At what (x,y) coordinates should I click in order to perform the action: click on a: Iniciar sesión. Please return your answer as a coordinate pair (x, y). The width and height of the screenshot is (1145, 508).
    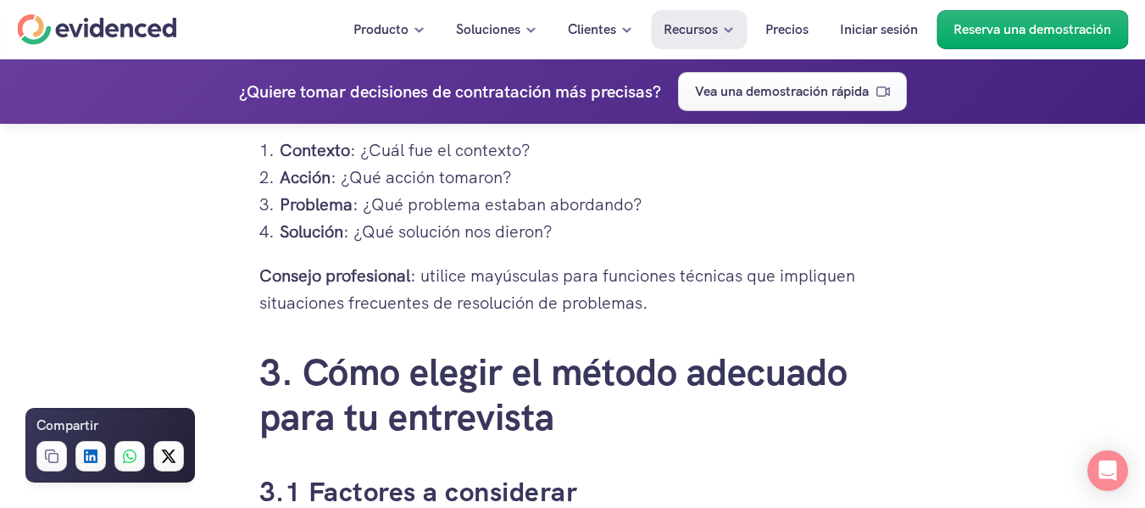
    Looking at the image, I should click on (879, 30).